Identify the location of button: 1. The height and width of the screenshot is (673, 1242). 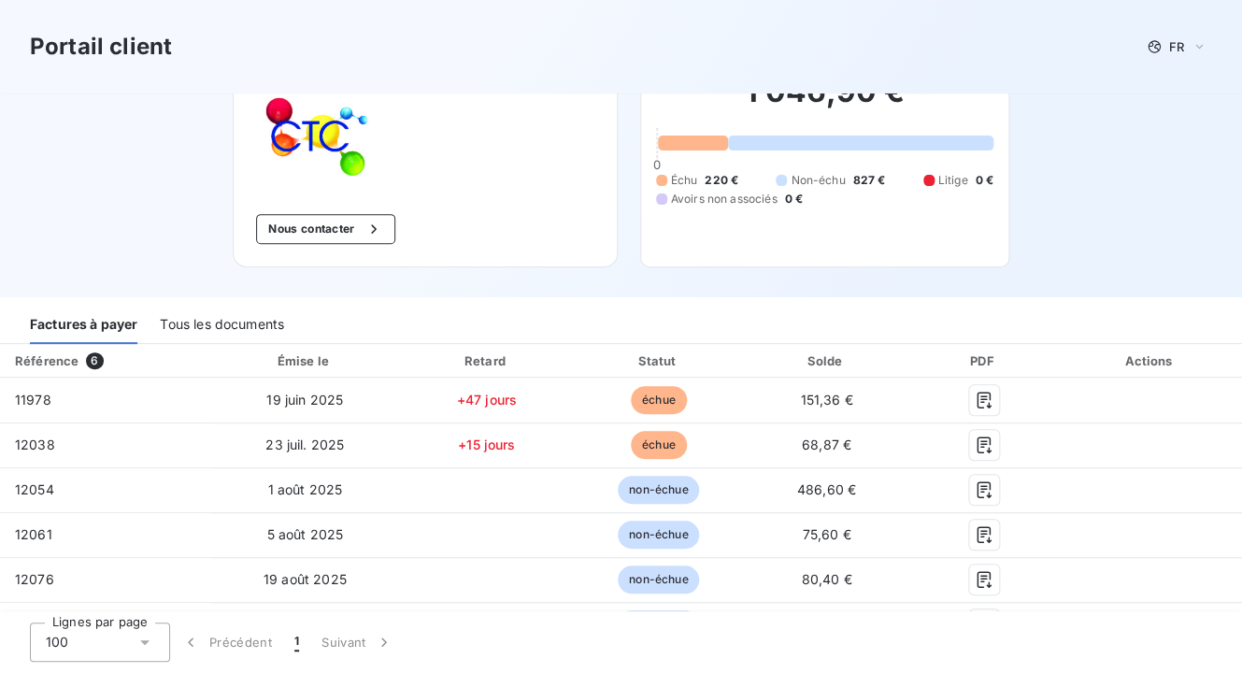
(296, 642).